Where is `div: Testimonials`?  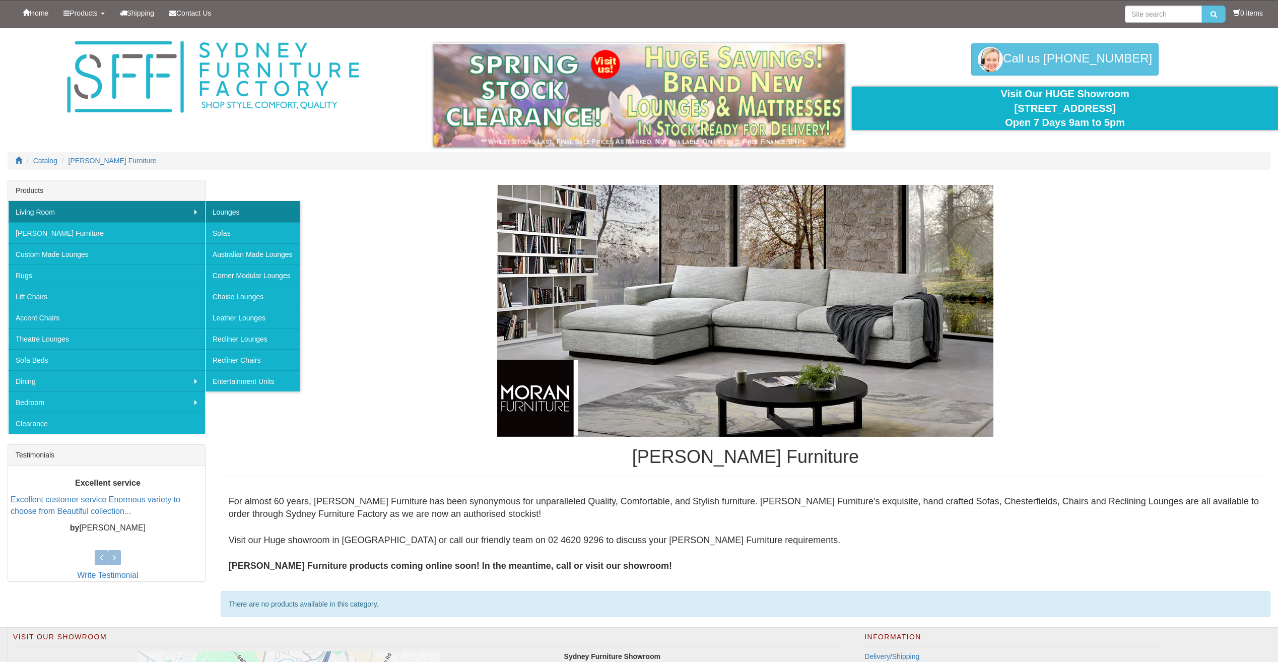
div: Testimonials is located at coordinates (106, 455).